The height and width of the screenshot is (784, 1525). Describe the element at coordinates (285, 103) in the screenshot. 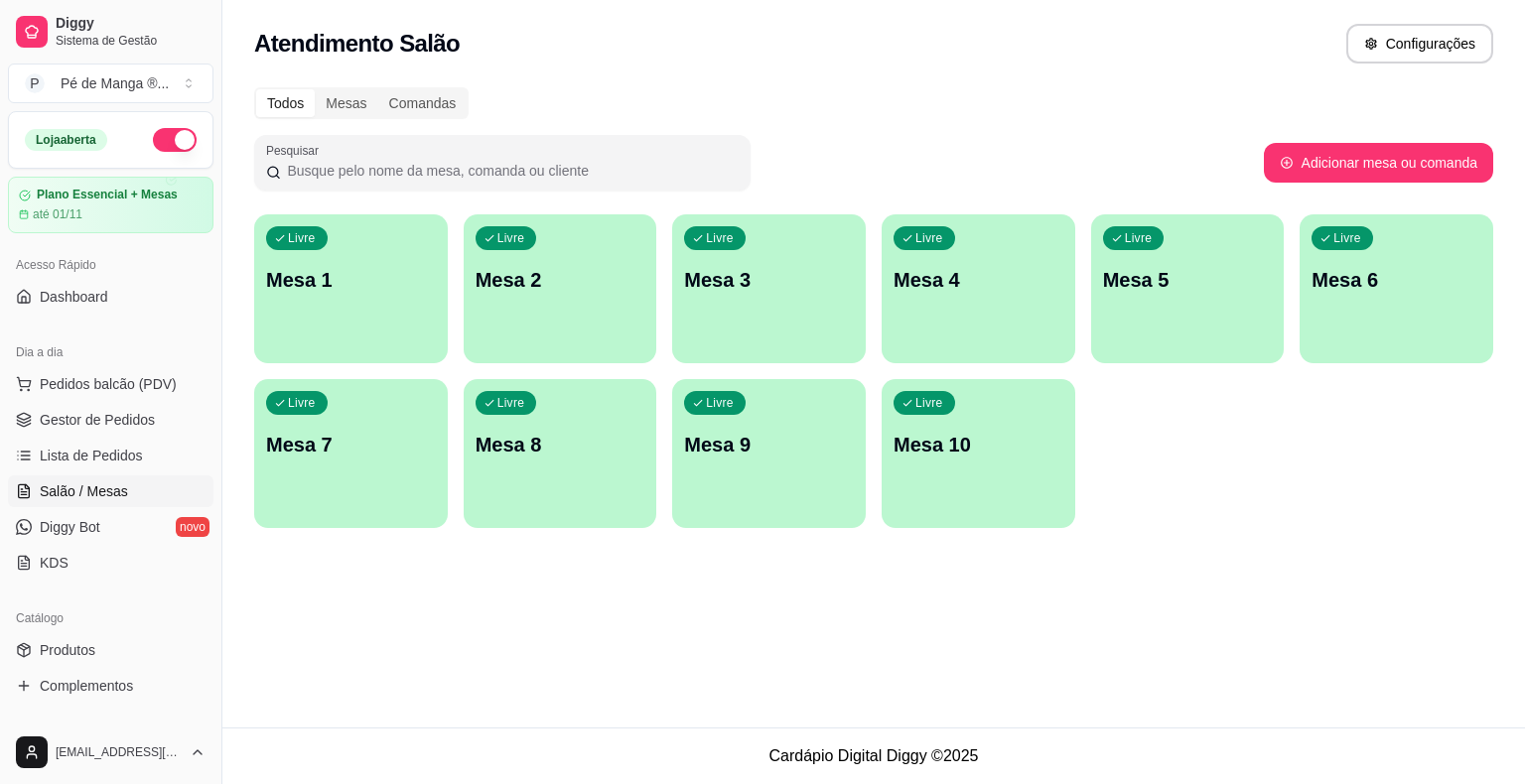

I see `div: Todos` at that location.